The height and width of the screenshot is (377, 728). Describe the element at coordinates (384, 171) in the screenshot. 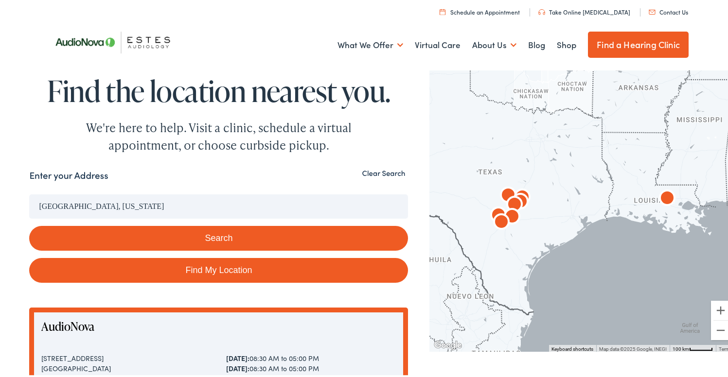

I see `button: Clear Search` at that location.